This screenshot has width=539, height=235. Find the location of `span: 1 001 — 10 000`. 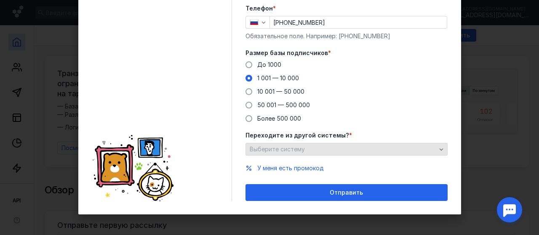

span: 1 001 — 10 000 is located at coordinates (278, 78).